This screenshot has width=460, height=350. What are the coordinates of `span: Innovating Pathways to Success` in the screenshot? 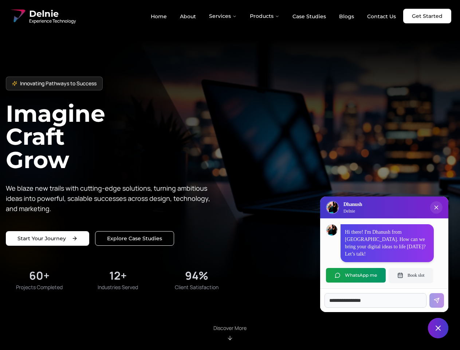 It's located at (58, 83).